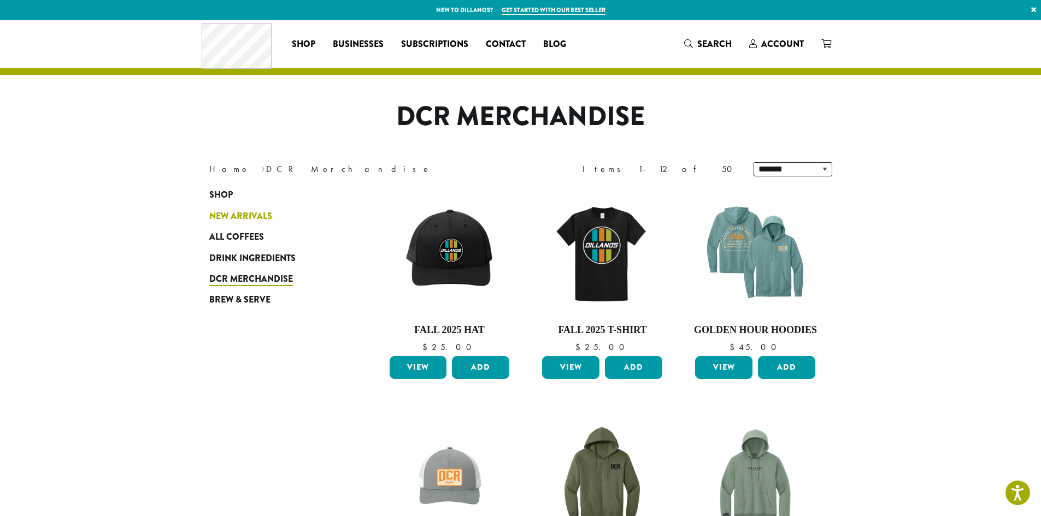  I want to click on span: Contact, so click(505, 44).